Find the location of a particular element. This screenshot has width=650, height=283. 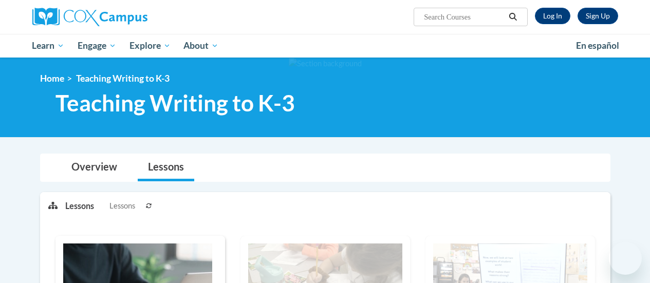

span: Learn is located at coordinates (48, 46).